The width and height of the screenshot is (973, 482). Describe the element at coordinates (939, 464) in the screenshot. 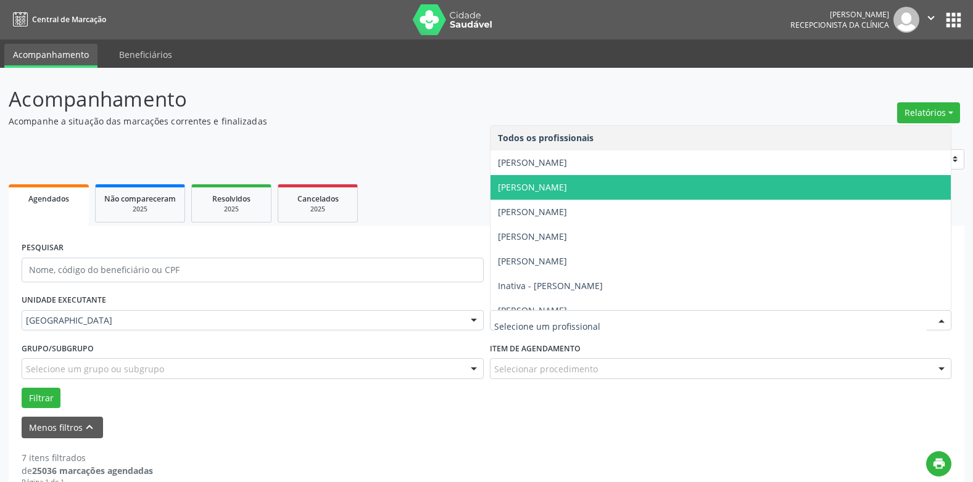

I see `i: print` at that location.